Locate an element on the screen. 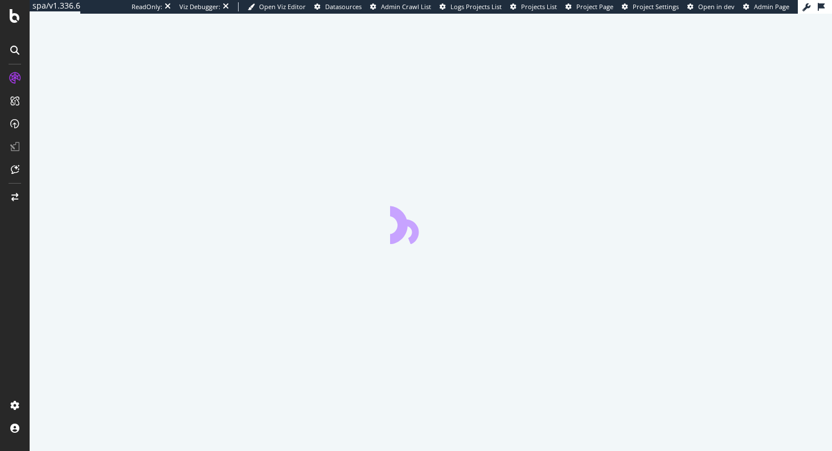 This screenshot has width=832, height=451. a: Open Viz Editor is located at coordinates (277, 7).